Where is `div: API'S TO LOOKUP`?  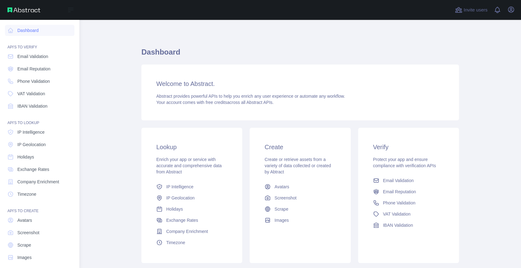
div: API'S TO LOOKUP is located at coordinates (40, 119).